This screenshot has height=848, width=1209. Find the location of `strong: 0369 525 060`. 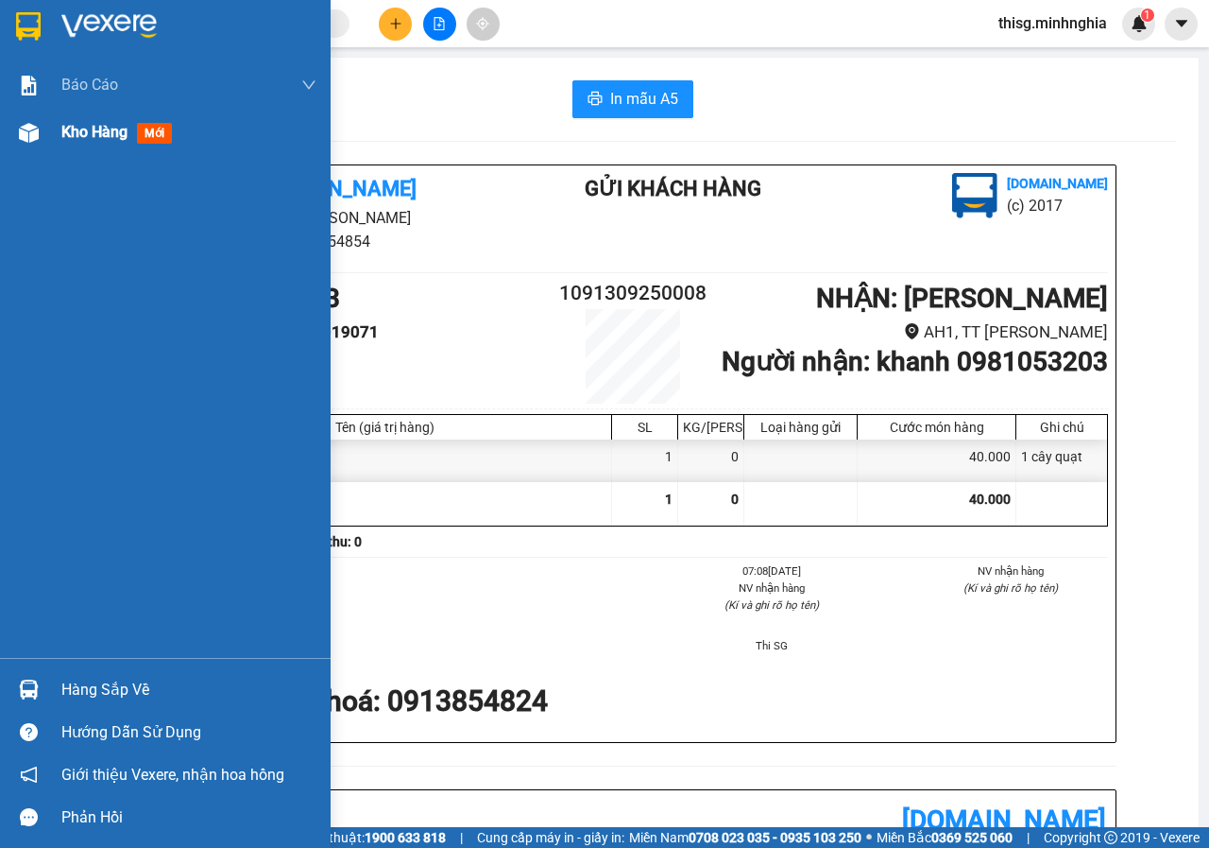

strong: 0369 525 060 is located at coordinates (972, 837).